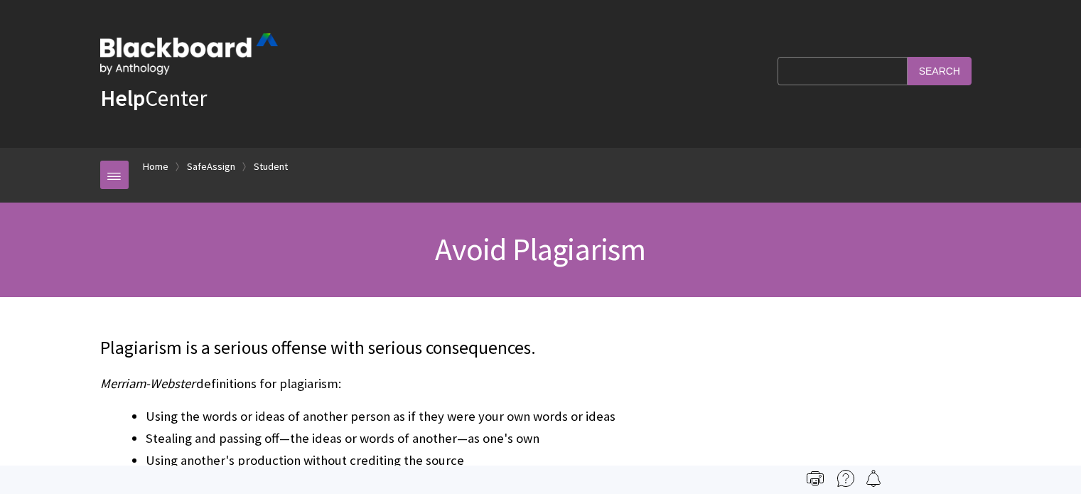 This screenshot has width=1081, height=494. Describe the element at coordinates (564, 461) in the screenshot. I see `li: Using another's production without crediting the source` at that location.